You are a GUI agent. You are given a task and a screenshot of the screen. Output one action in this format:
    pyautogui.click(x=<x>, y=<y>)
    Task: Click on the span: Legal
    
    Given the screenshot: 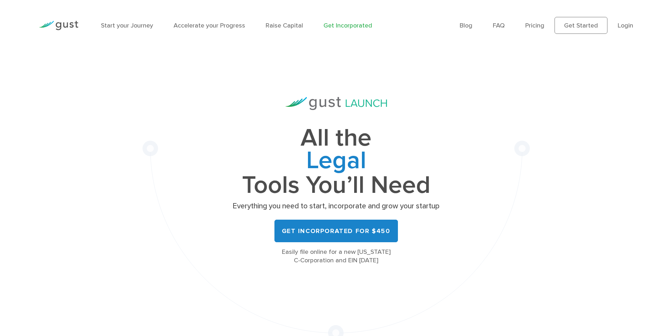 What is the action you would take?
    pyautogui.click(x=336, y=162)
    